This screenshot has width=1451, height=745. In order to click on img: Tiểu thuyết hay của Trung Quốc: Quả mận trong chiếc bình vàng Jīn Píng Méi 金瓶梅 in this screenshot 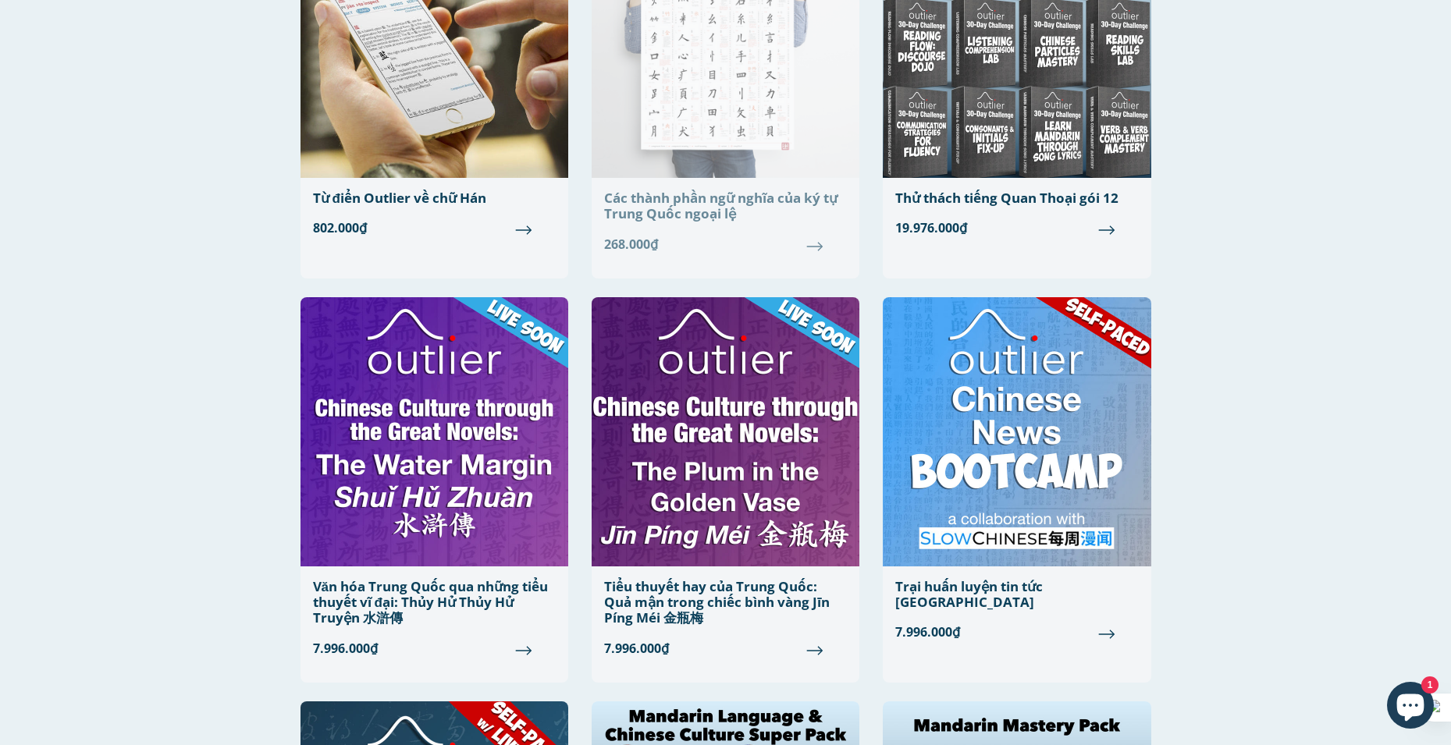, I will do `click(725, 431)`.